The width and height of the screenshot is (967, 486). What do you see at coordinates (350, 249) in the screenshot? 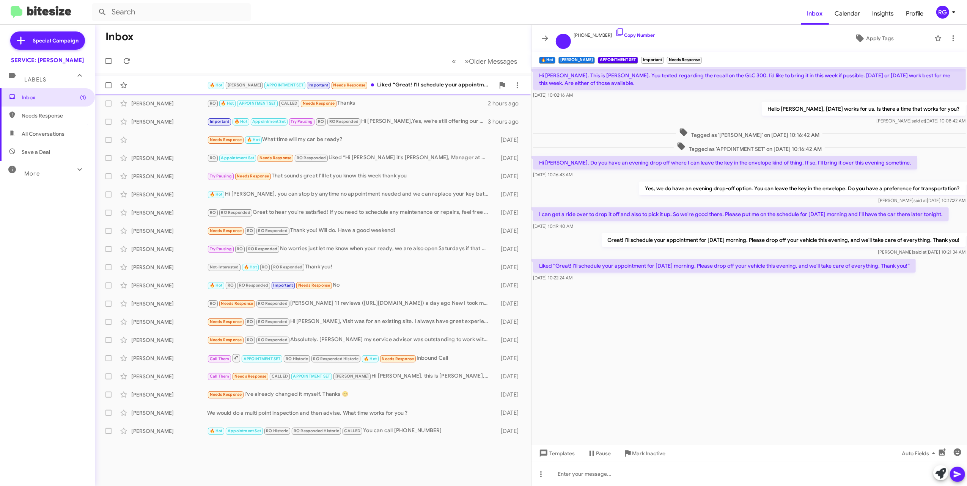
I see `div: No worries just let me know when your ready, we are also open Saturdays if that helps.` at bounding box center [350, 249].